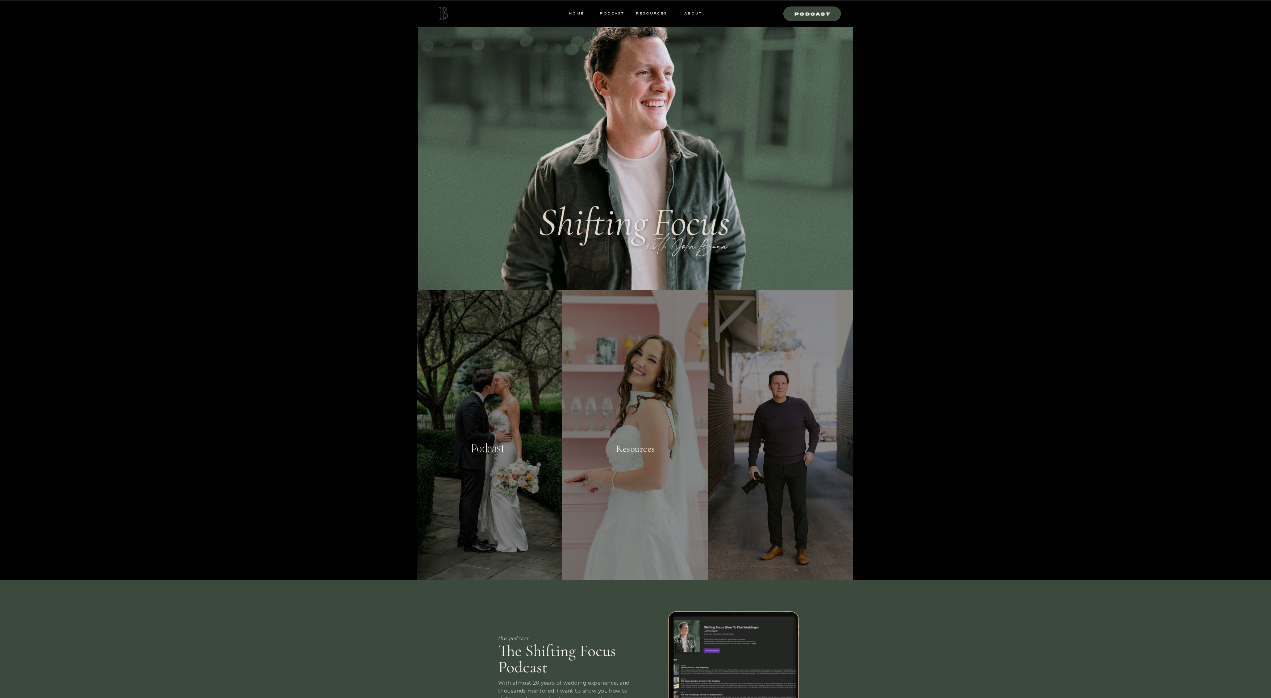 The height and width of the screenshot is (698, 1271). What do you see at coordinates (567, 652) in the screenshot?
I see `p: The Shifting Focus Podcast` at bounding box center [567, 652].